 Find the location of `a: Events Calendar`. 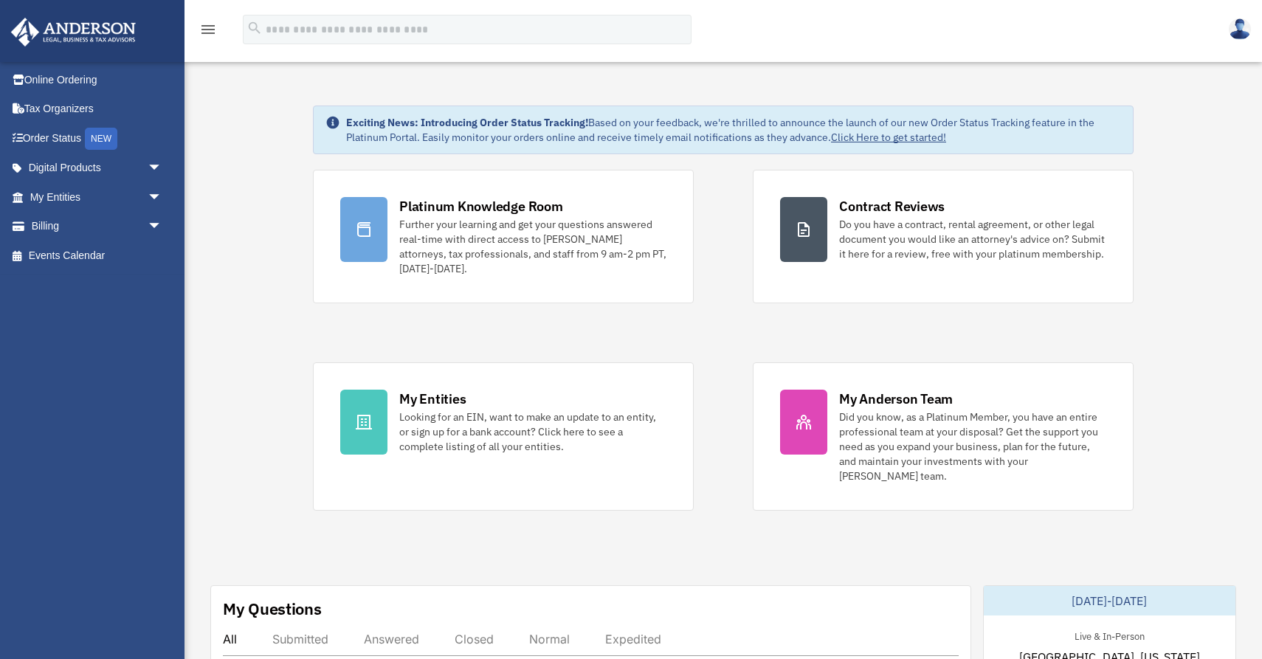

a: Events Calendar is located at coordinates (97, 255).